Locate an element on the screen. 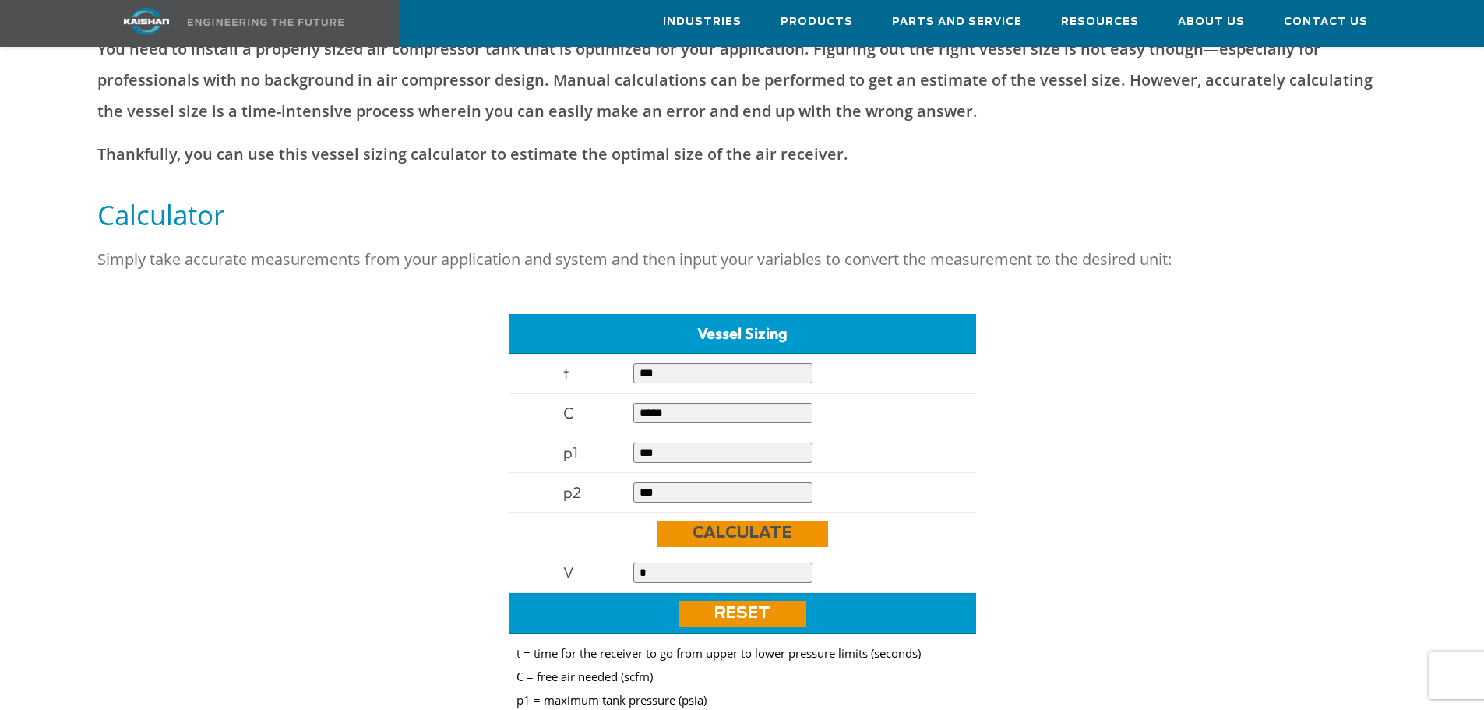 Image resolution: width=1484 pixels, height=710 pixels. span: t is located at coordinates (566, 372).